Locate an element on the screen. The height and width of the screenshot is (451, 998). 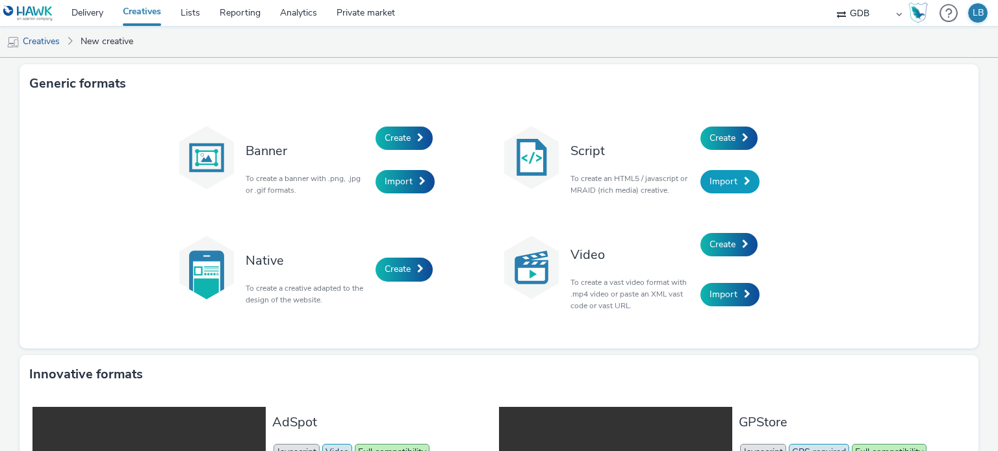
img: Hawk Academy is located at coordinates (918, 13).